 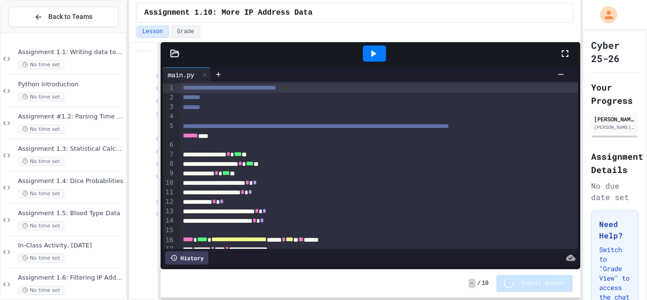 What do you see at coordinates (485, 283) in the screenshot?
I see `span: 10` at bounding box center [485, 283].